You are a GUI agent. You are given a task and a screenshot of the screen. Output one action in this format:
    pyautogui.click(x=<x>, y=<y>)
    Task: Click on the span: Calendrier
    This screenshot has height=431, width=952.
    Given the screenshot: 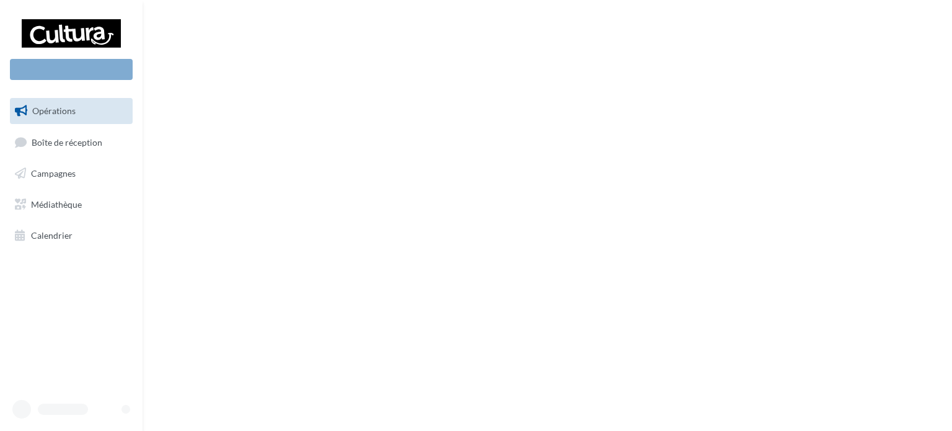 What is the action you would take?
    pyautogui.click(x=51, y=234)
    